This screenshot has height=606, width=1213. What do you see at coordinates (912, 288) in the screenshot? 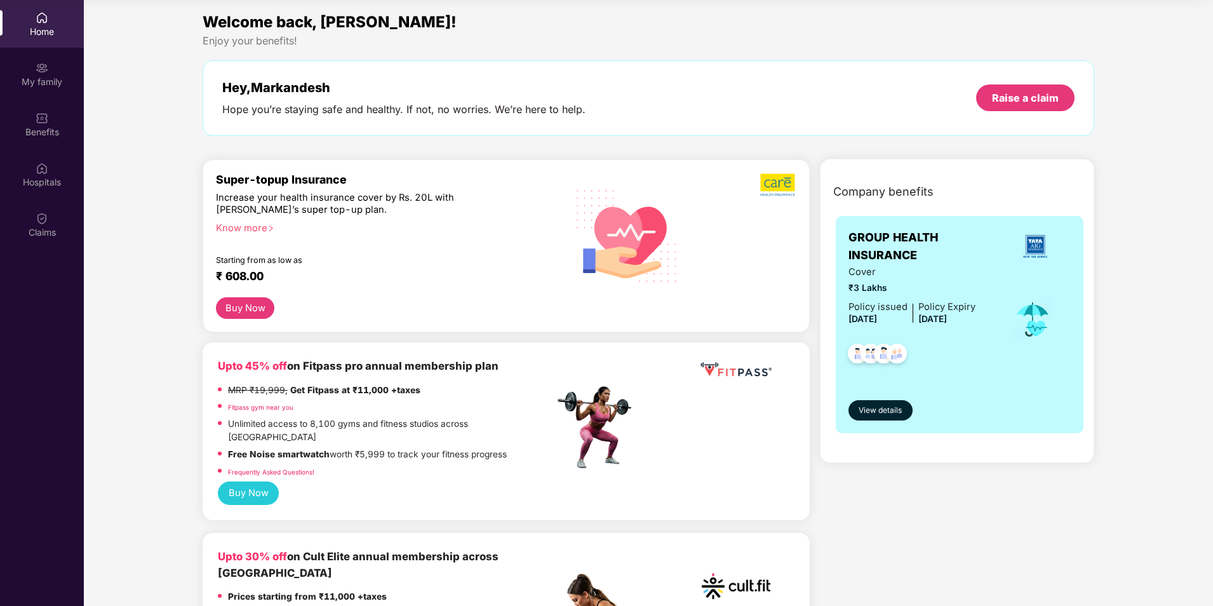
I see `span: ₹3 Lakhs` at bounding box center [912, 288].